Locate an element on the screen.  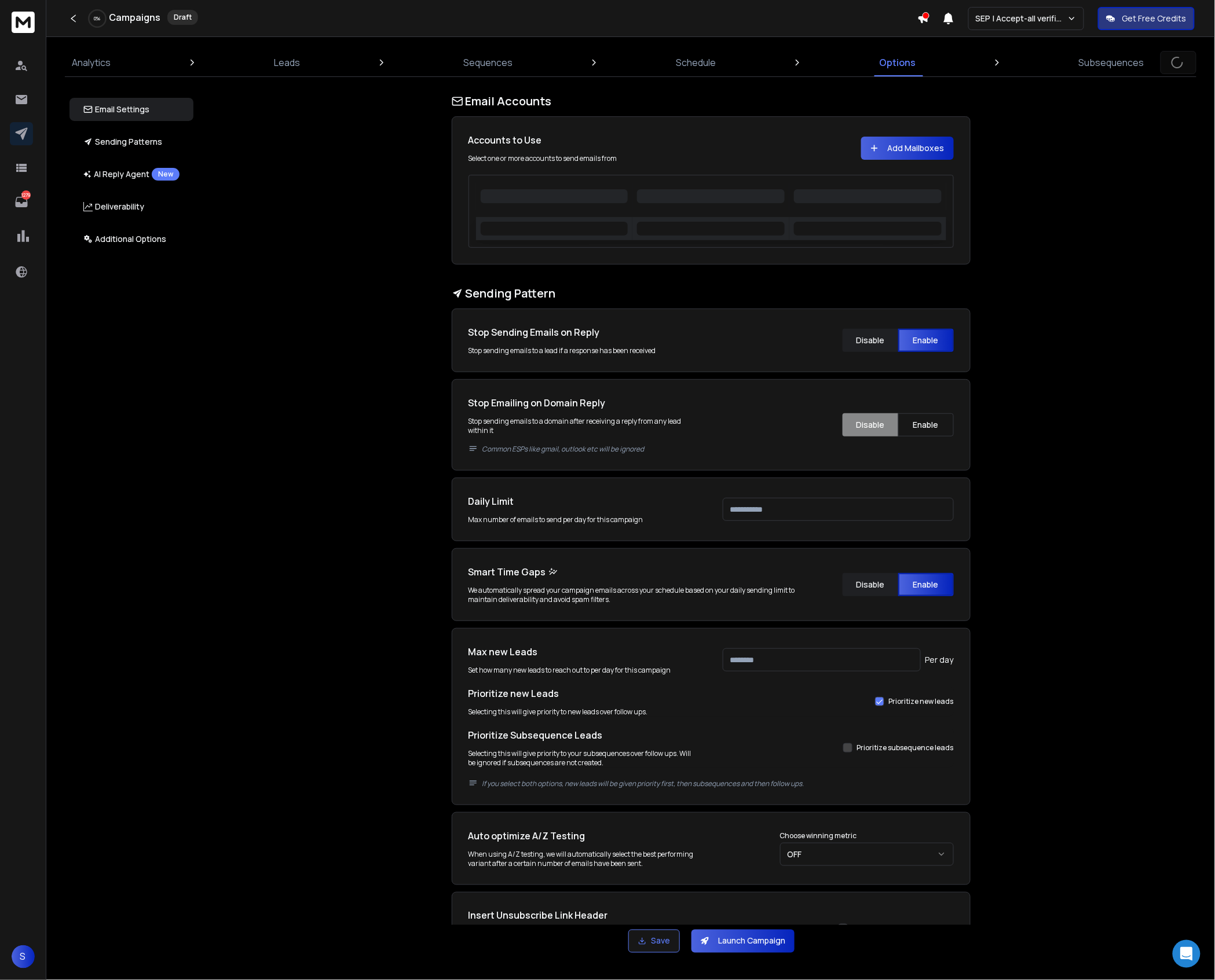
a: Sequences is located at coordinates (488, 63).